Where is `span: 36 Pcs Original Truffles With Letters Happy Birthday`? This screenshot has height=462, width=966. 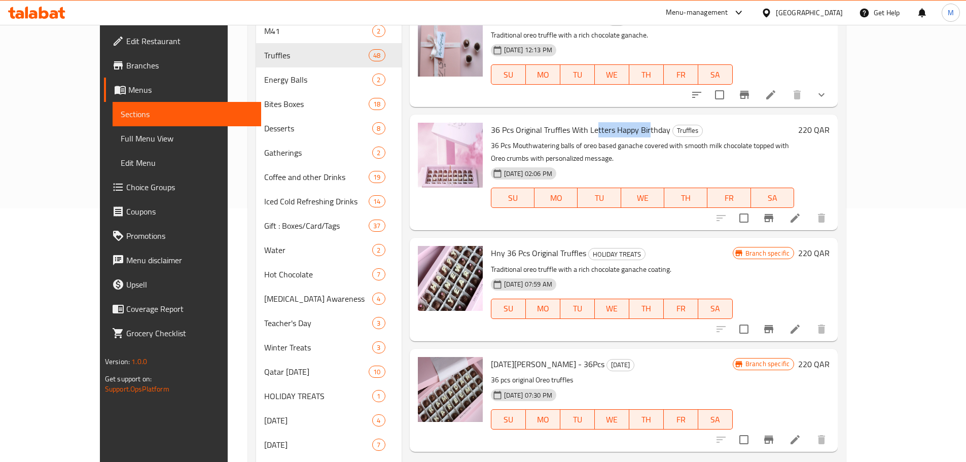 span: 36 Pcs Original Truffles With Letters Happy Birthday is located at coordinates (581, 130).